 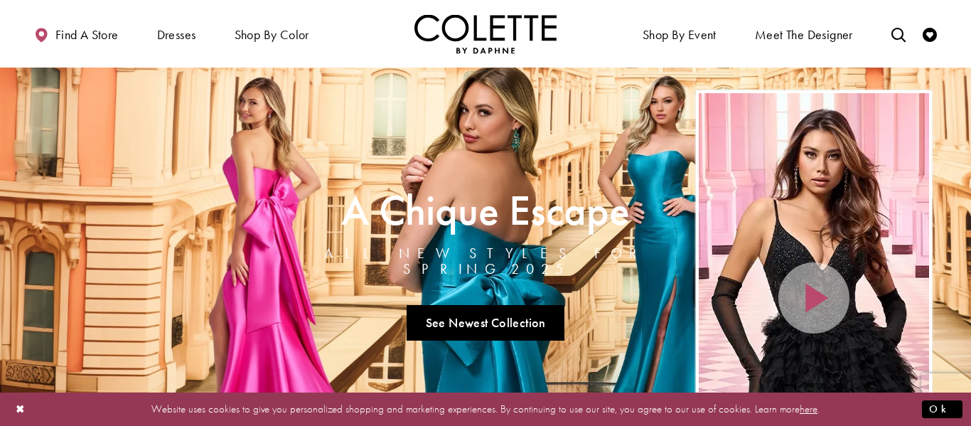 I want to click on button: Submit Dialog, so click(x=942, y=409).